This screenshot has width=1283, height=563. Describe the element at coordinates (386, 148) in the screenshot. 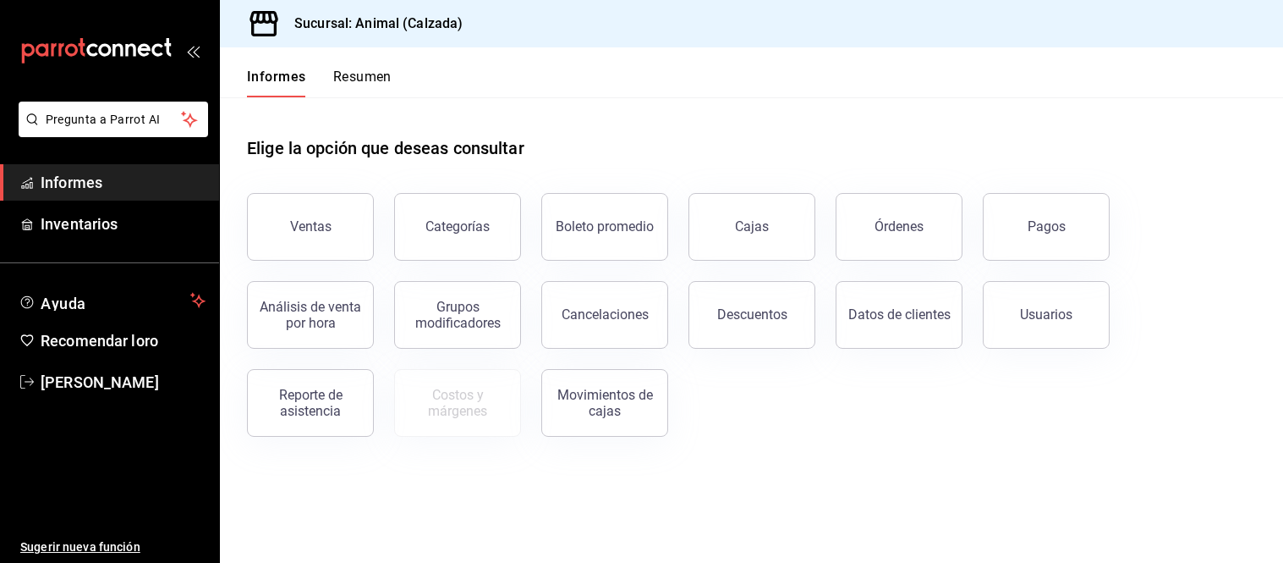

I see `font: Elige la opción que deseas consultar` at that location.